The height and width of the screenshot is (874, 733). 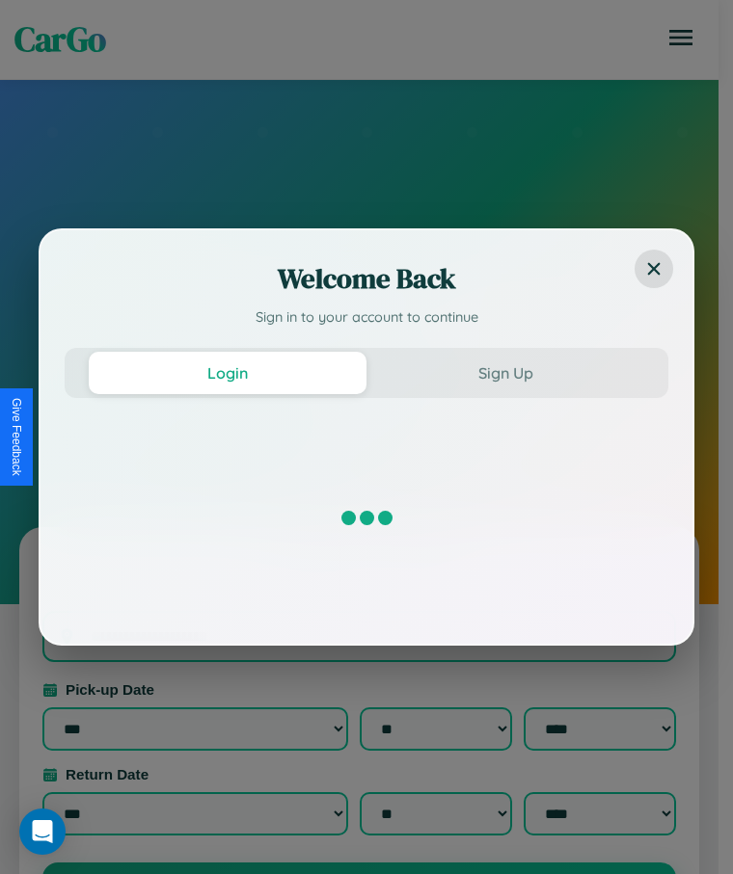 I want to click on div: Give Feedback, so click(x=16, y=437).